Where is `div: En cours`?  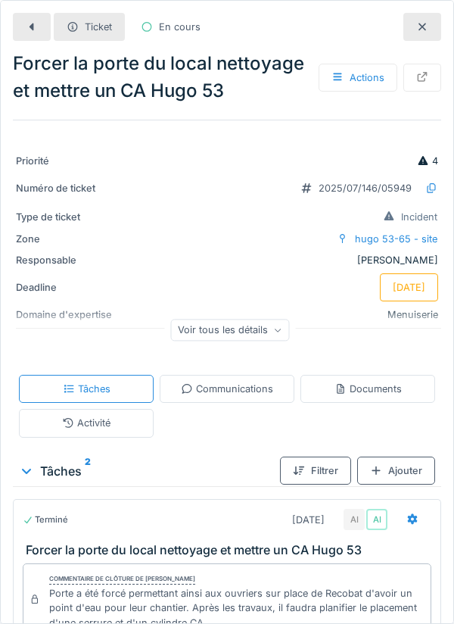 div: En cours is located at coordinates (179, 26).